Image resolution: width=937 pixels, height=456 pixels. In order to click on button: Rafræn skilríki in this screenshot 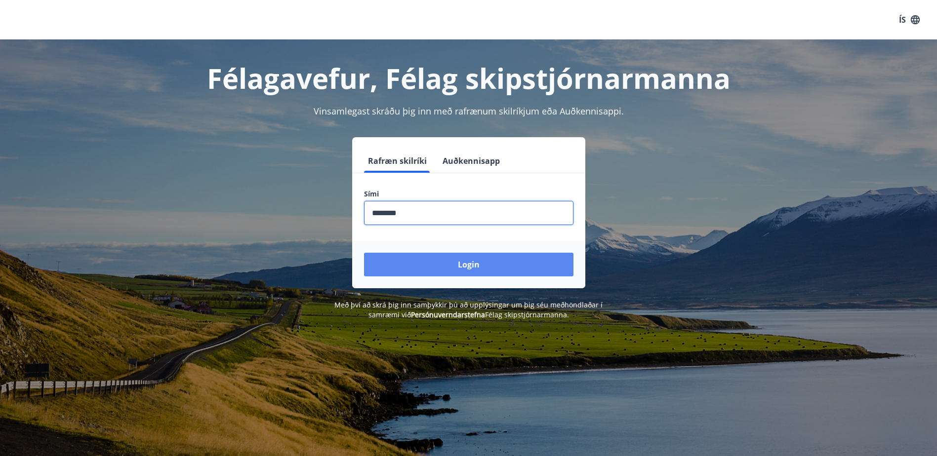, I will do `click(397, 161)`.